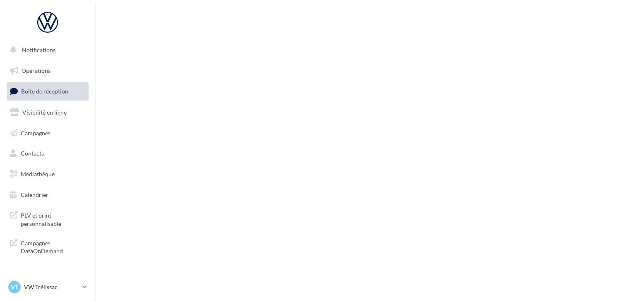  I want to click on span: Opérations, so click(36, 70).